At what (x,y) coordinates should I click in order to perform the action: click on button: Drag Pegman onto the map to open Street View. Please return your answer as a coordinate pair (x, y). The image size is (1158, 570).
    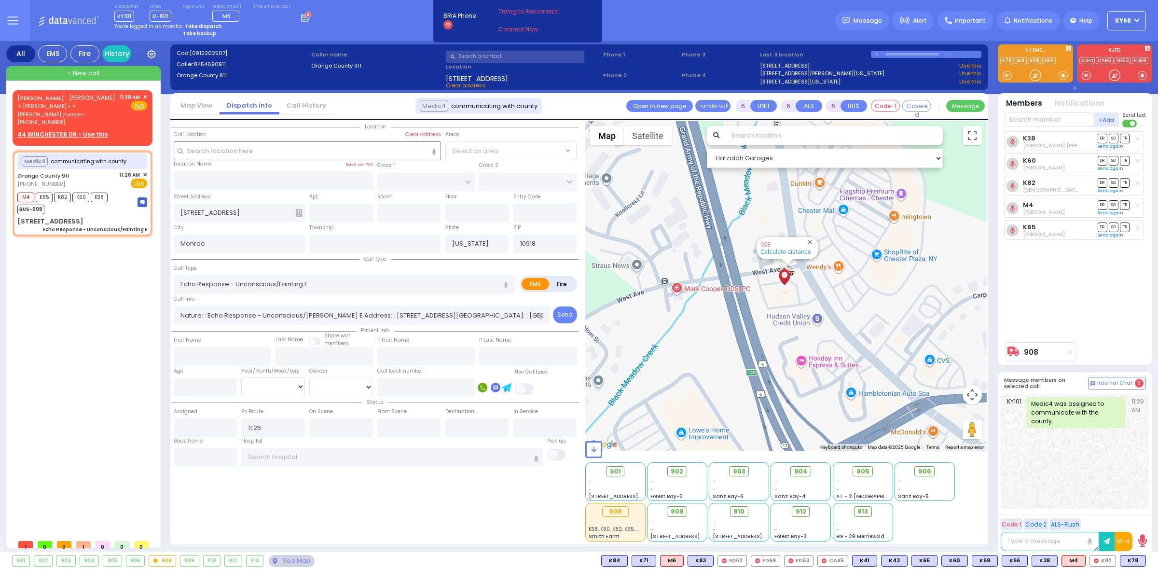
    Looking at the image, I should click on (972, 429).